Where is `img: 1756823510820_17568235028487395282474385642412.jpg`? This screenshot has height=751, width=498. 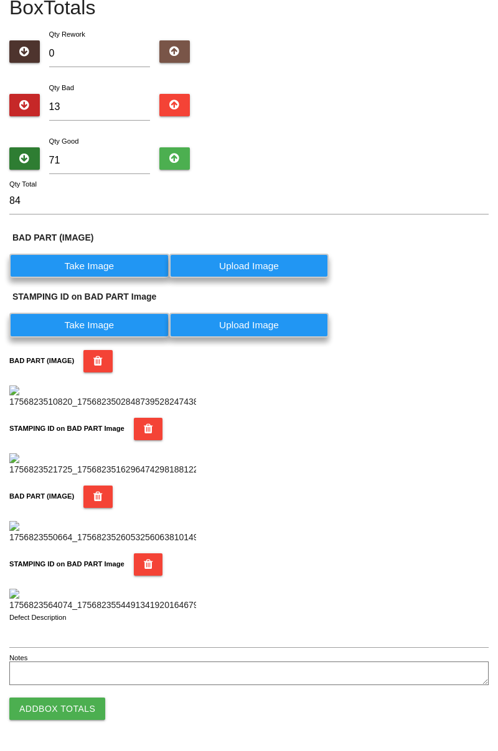
img: 1756823510820_17568235028487395282474385642412.jpg is located at coordinates (103, 397).